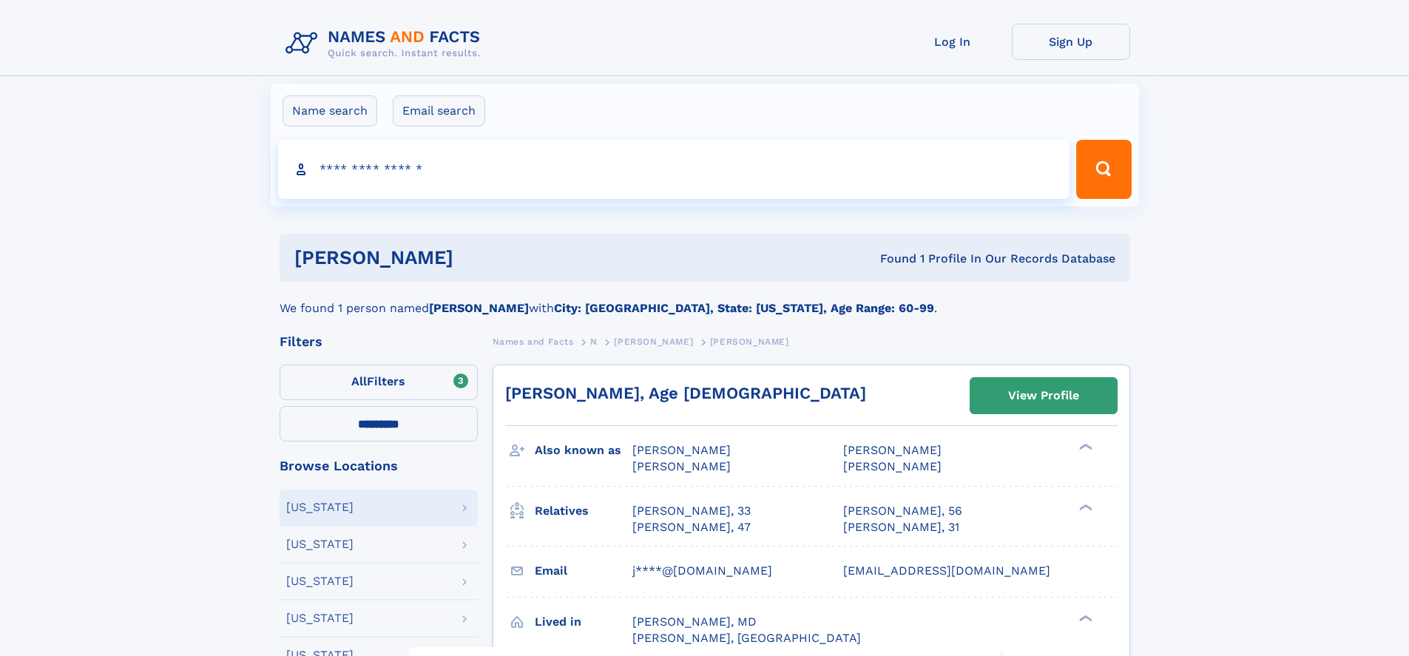 Image resolution: width=1409 pixels, height=656 pixels. Describe the element at coordinates (891, 259) in the screenshot. I see `div: Found 1 Profile In Our Records Database` at that location.